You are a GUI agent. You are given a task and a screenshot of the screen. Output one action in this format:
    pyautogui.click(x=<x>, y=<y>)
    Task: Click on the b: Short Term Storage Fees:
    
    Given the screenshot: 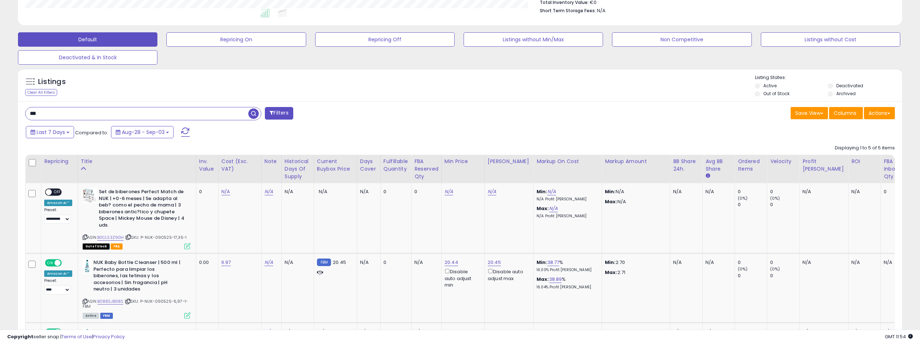 What is the action you would take?
    pyautogui.click(x=568, y=10)
    